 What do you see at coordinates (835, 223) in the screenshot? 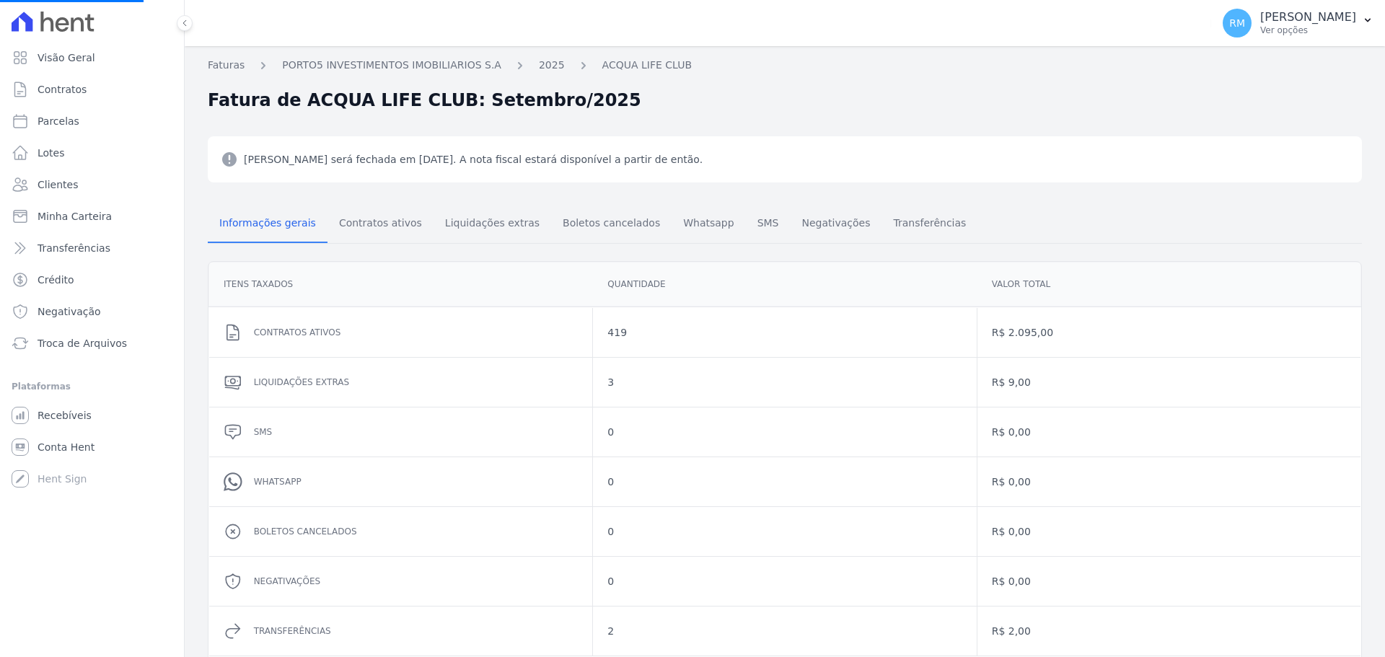
I see `span: Negativações` at bounding box center [835, 223].